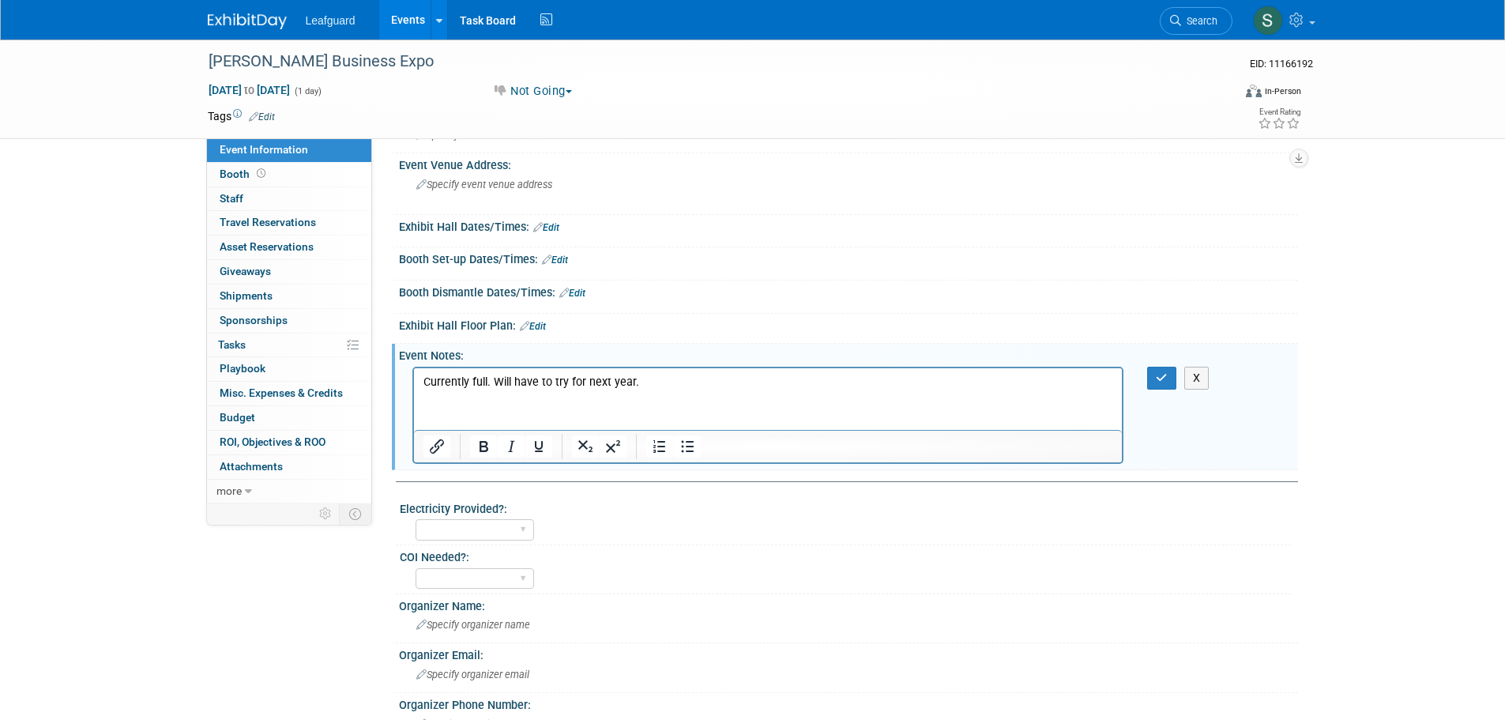  Describe the element at coordinates (289, 150) in the screenshot. I see `a: Event Information` at that location.